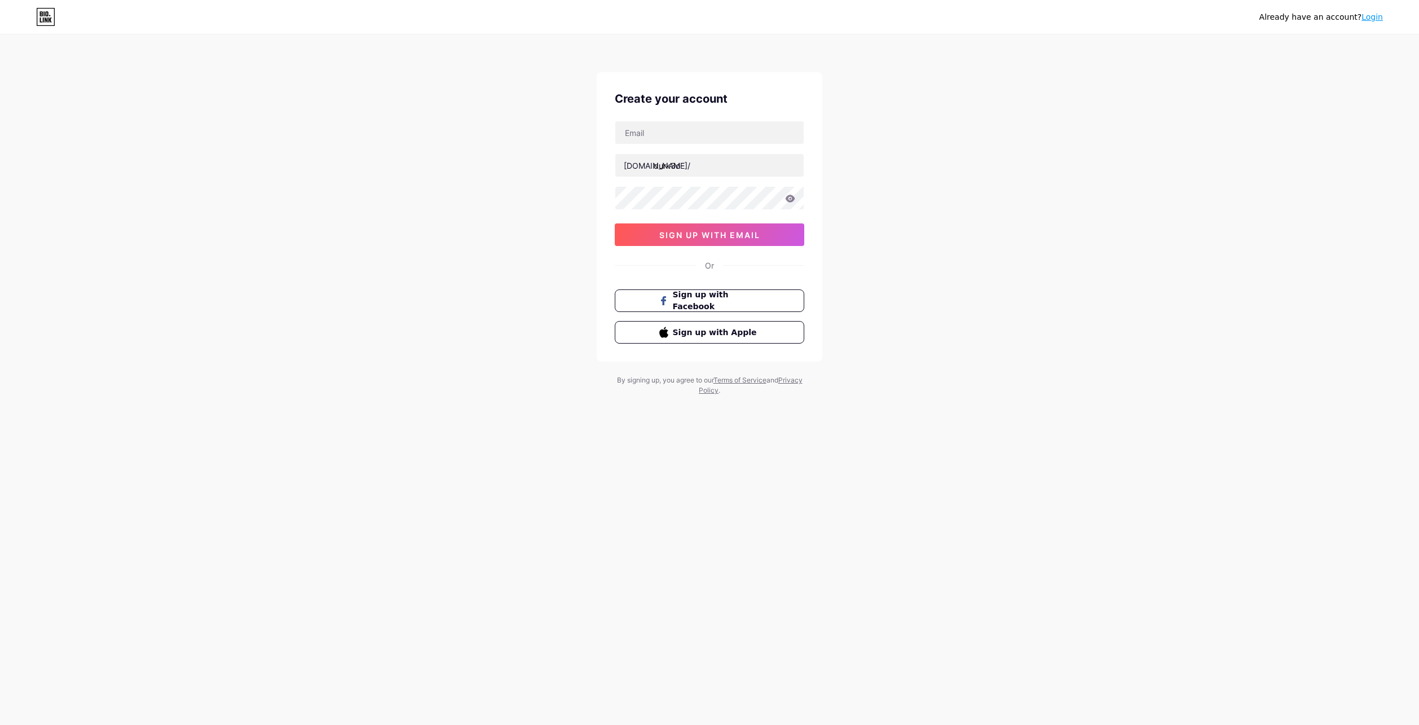 The image size is (1419, 725). What do you see at coordinates (1320, 17) in the screenshot?
I see `div: Already have an account?` at bounding box center [1320, 17].